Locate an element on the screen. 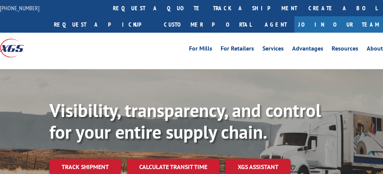 The width and height of the screenshot is (383, 174). a: Customer Portal is located at coordinates (208, 24).